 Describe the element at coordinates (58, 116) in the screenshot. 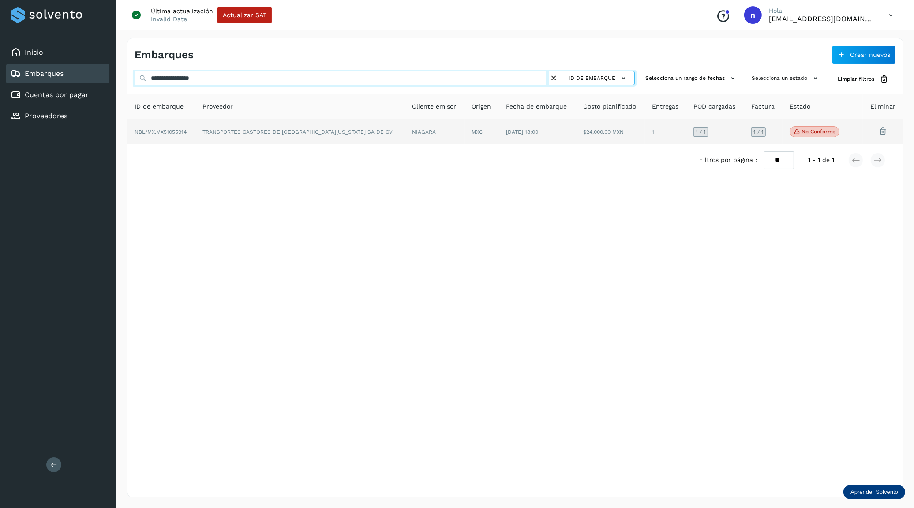

I see `div: Proveedores` at that location.